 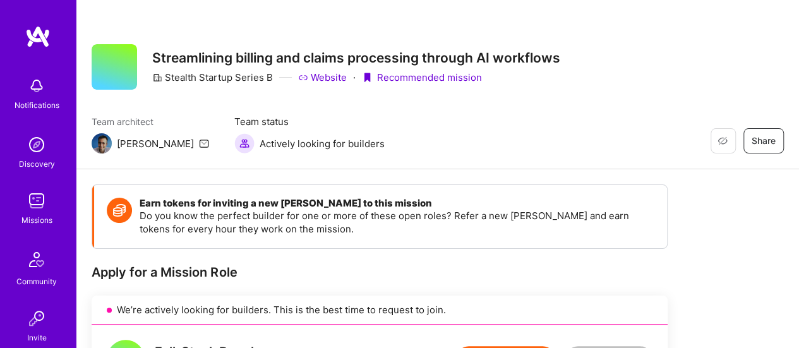 I want to click on div: Apply for a Mission Role, so click(x=379, y=272).